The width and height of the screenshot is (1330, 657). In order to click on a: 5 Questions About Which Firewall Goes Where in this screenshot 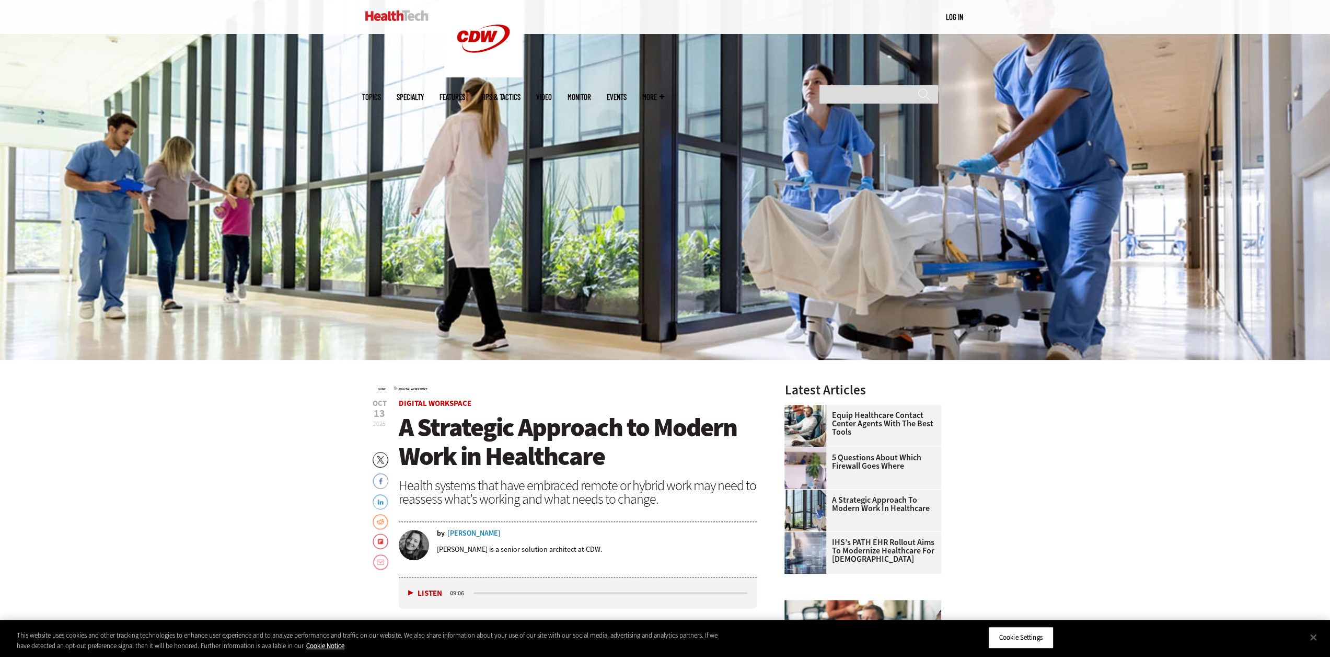, I will do `click(860, 462)`.